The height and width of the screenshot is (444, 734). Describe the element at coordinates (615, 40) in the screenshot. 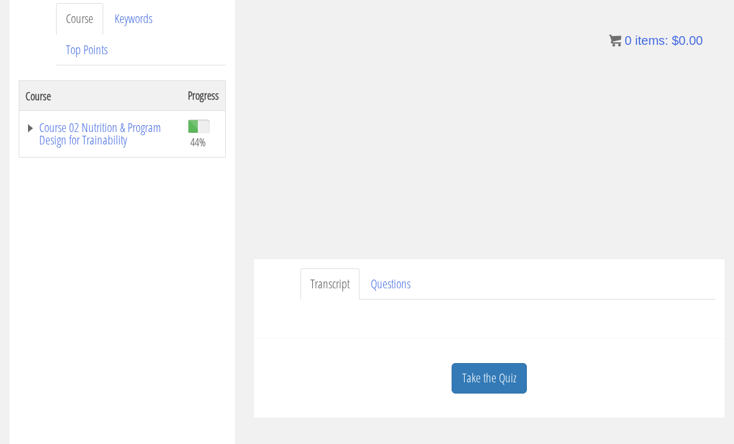

I see `img: icon11.png` at that location.